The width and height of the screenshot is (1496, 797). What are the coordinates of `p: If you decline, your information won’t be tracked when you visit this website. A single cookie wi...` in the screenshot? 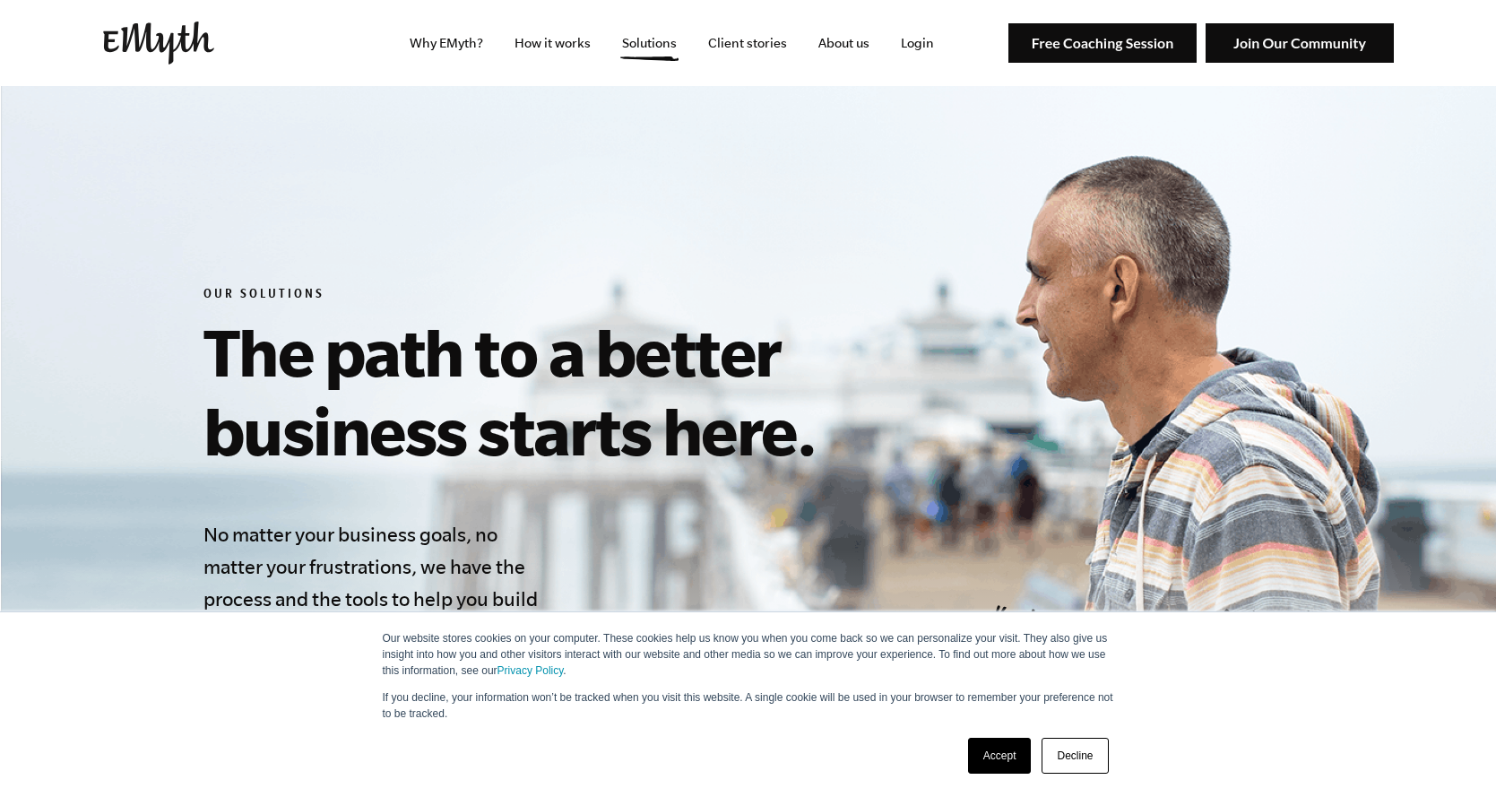 It's located at (749, 706).